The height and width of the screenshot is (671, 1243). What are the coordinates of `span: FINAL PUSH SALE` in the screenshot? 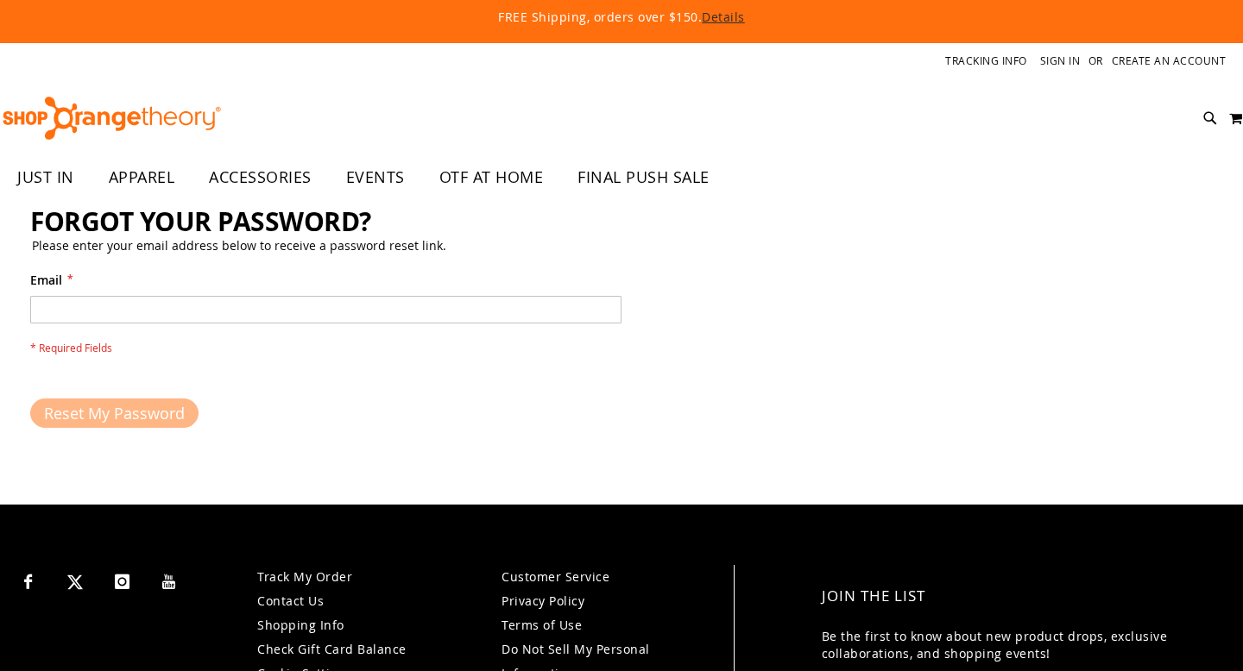 It's located at (643, 177).